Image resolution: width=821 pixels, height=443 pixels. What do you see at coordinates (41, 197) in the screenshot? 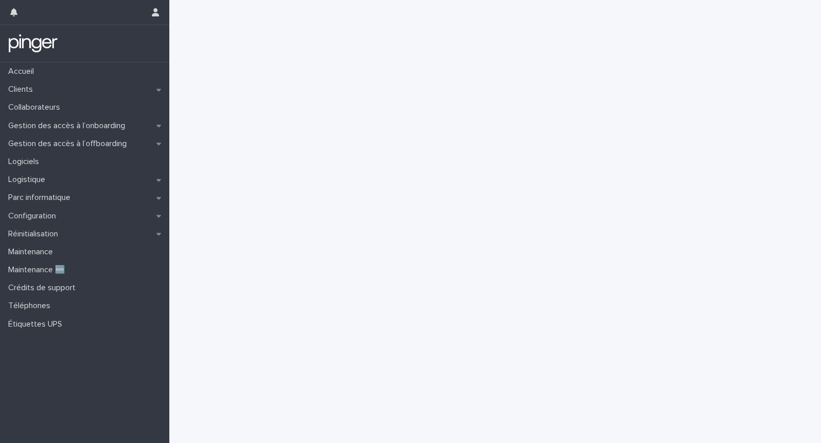
I see `p: Parc informatique` at bounding box center [41, 197].